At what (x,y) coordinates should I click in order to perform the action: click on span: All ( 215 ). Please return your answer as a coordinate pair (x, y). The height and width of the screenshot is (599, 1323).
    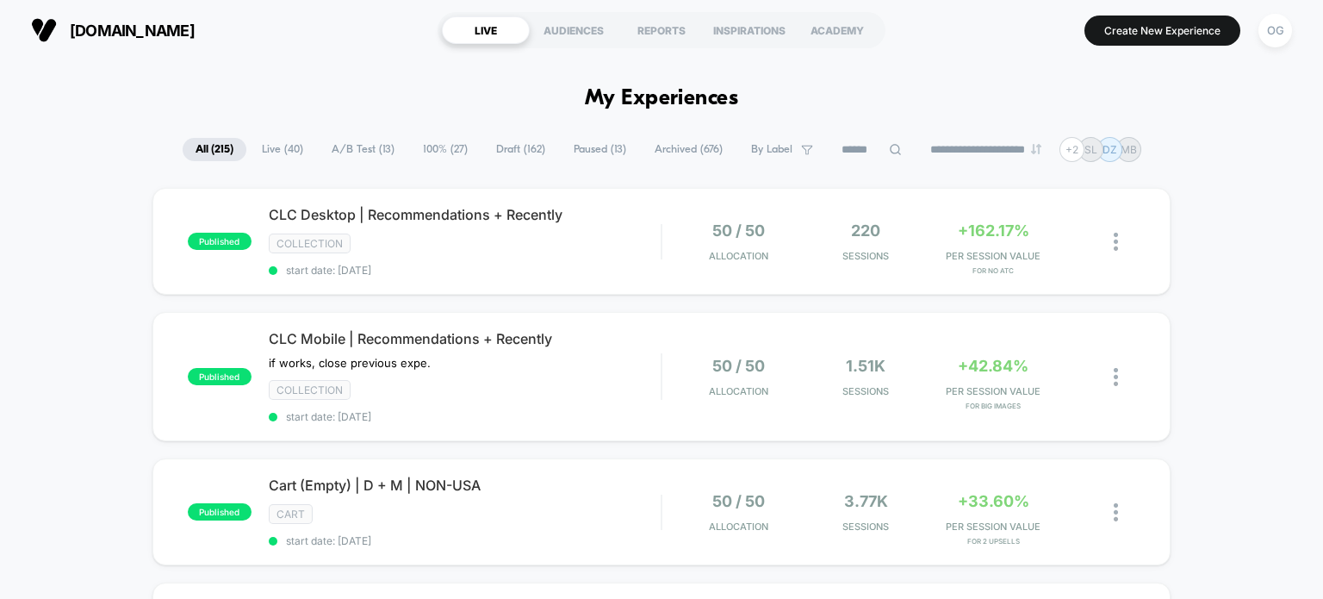
    Looking at the image, I should click on (215, 149).